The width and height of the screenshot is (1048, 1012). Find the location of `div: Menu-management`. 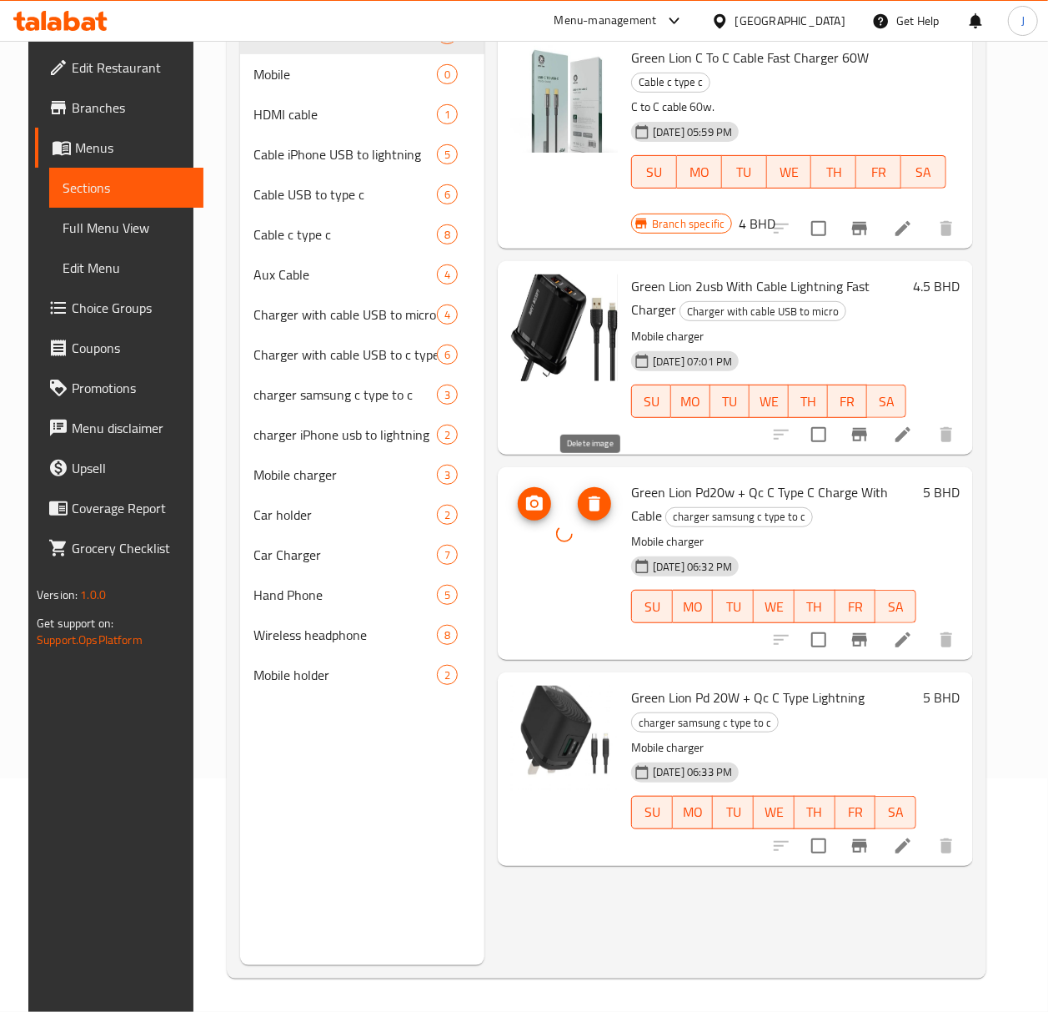

div: Menu-management is located at coordinates (605, 21).